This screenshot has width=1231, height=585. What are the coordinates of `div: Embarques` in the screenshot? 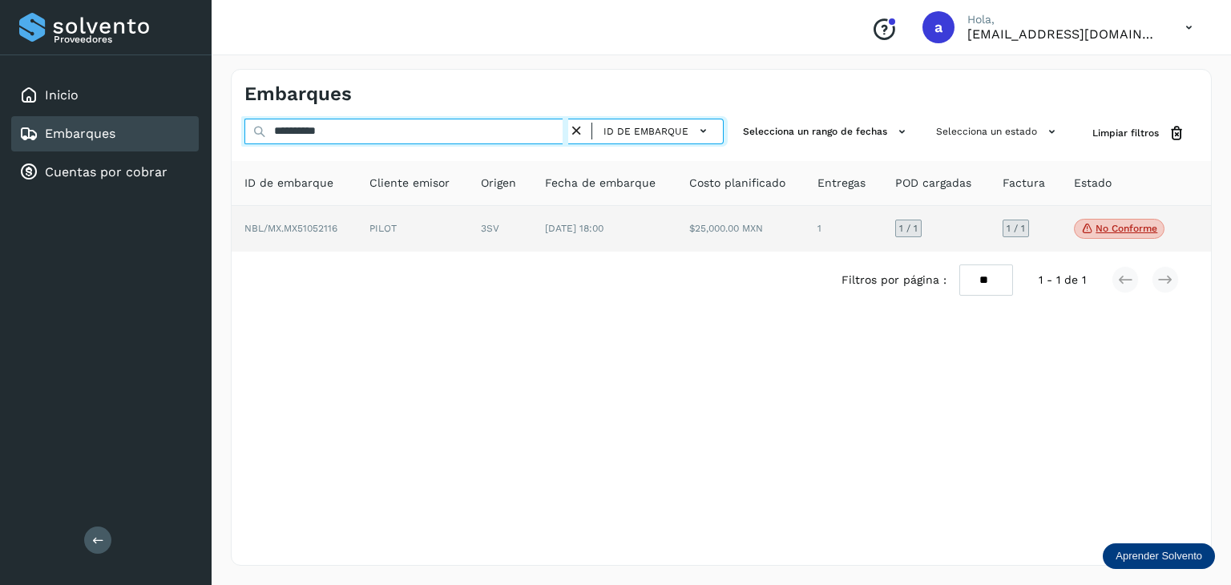 It's located at (105, 134).